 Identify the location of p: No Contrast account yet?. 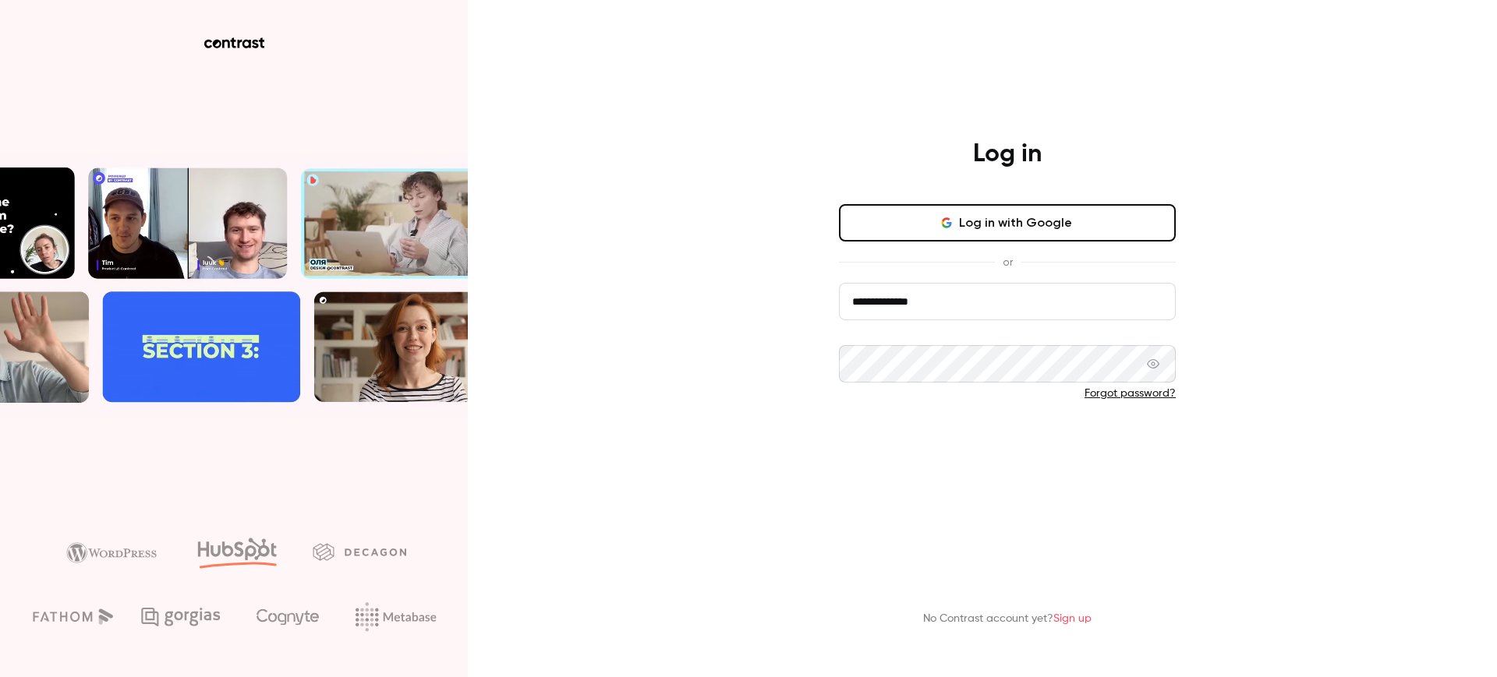
(1007, 619).